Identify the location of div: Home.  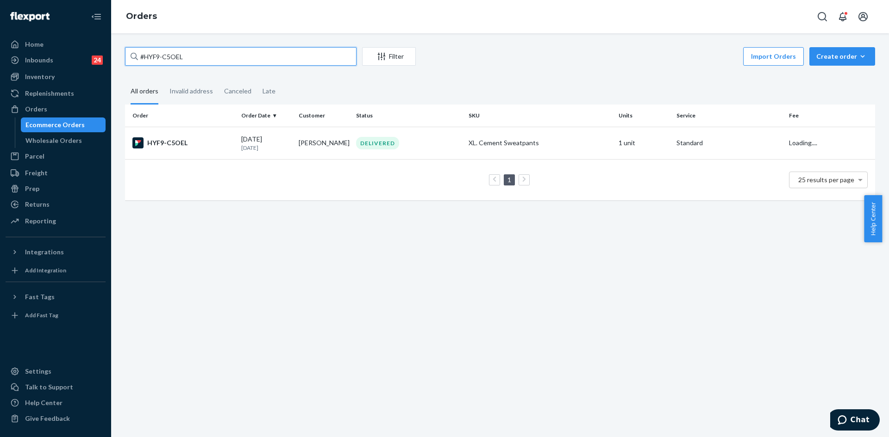
(34, 44).